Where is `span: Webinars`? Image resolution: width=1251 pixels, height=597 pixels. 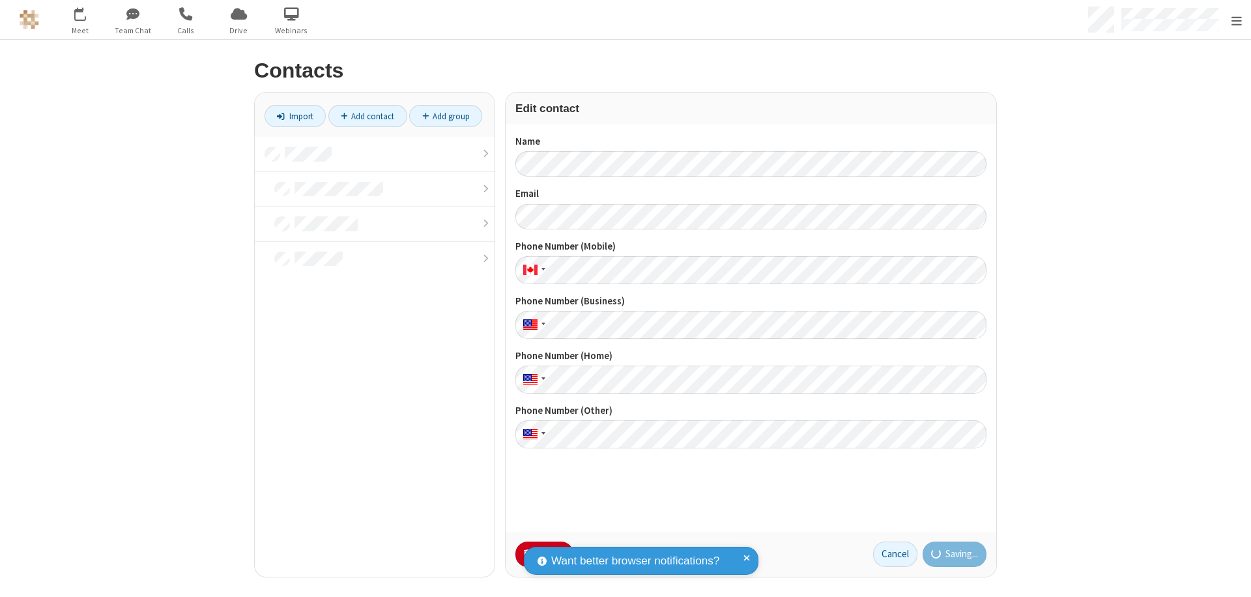
span: Webinars is located at coordinates (291, 31).